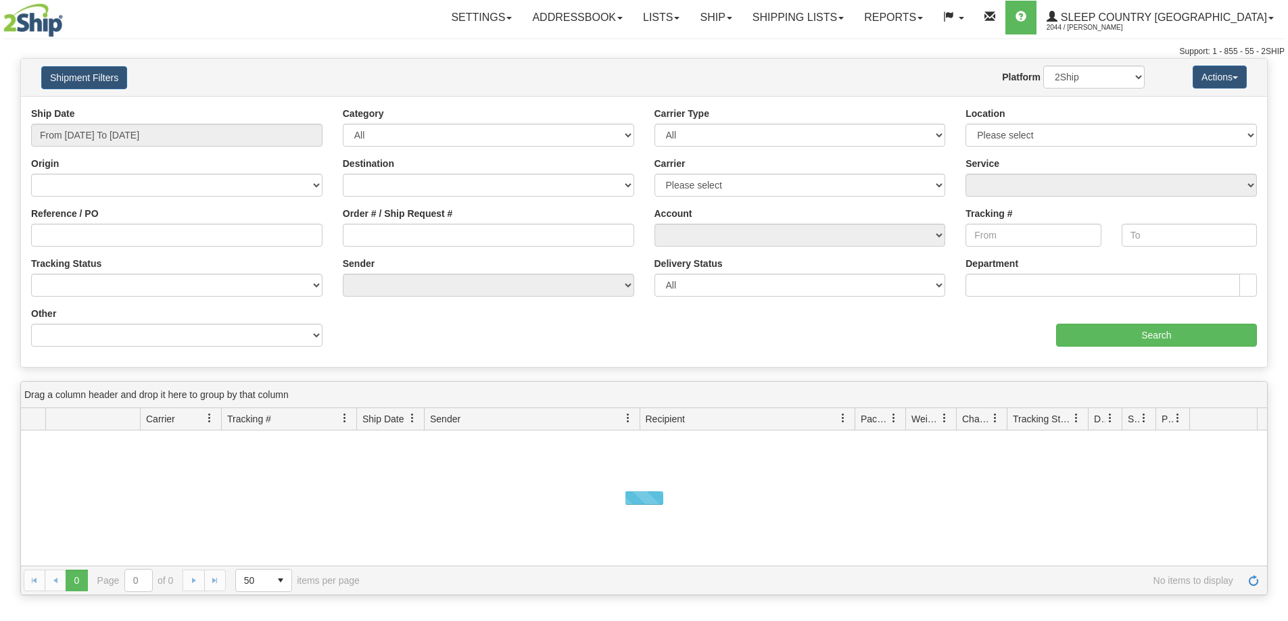  Describe the element at coordinates (925, 419) in the screenshot. I see `span: Weight` at that location.